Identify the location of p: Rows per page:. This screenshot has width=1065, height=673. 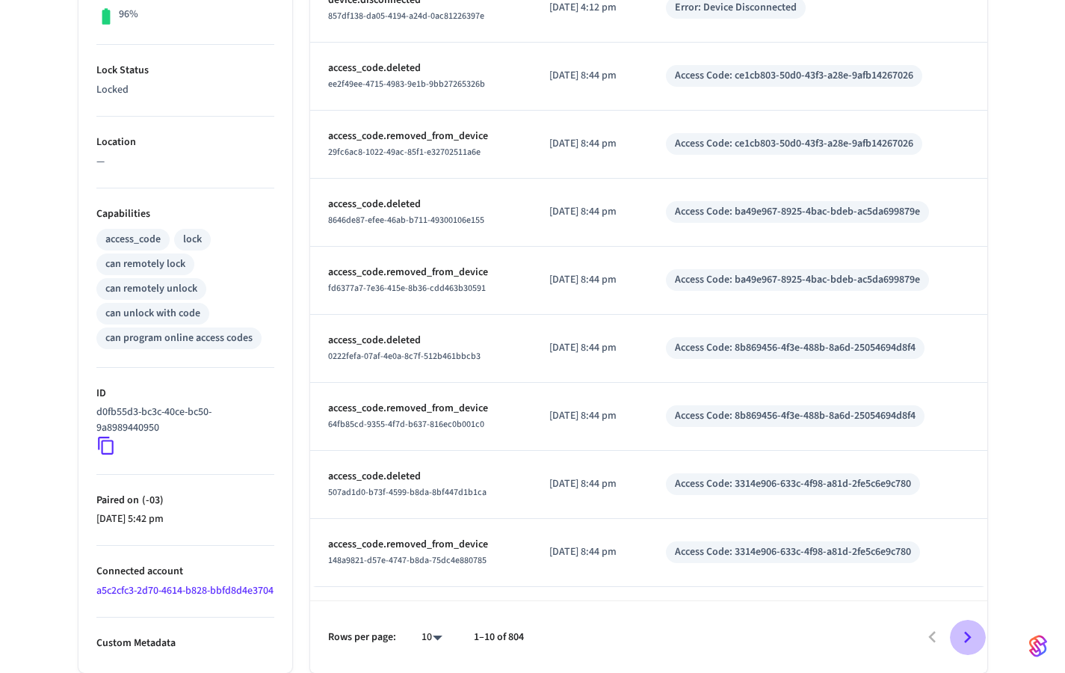
(362, 637).